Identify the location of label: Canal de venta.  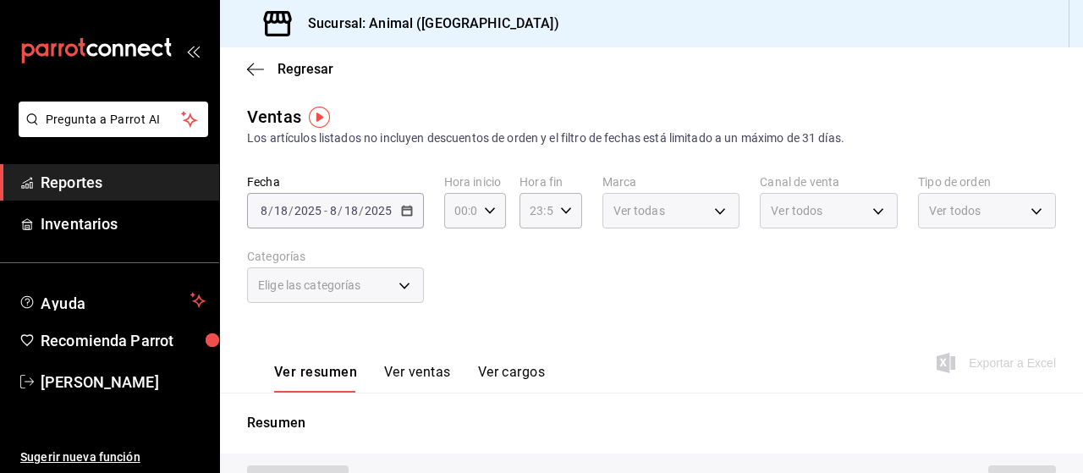
(829, 182).